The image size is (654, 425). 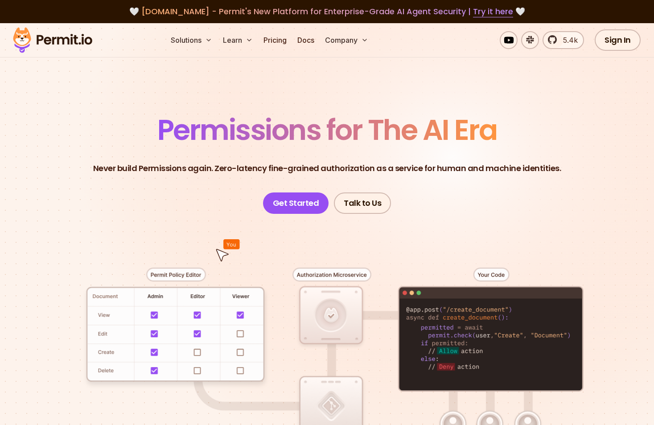 I want to click on p: Never build Permissions again. Zero-latency fine-grained authorization as a service for human and..., so click(x=327, y=168).